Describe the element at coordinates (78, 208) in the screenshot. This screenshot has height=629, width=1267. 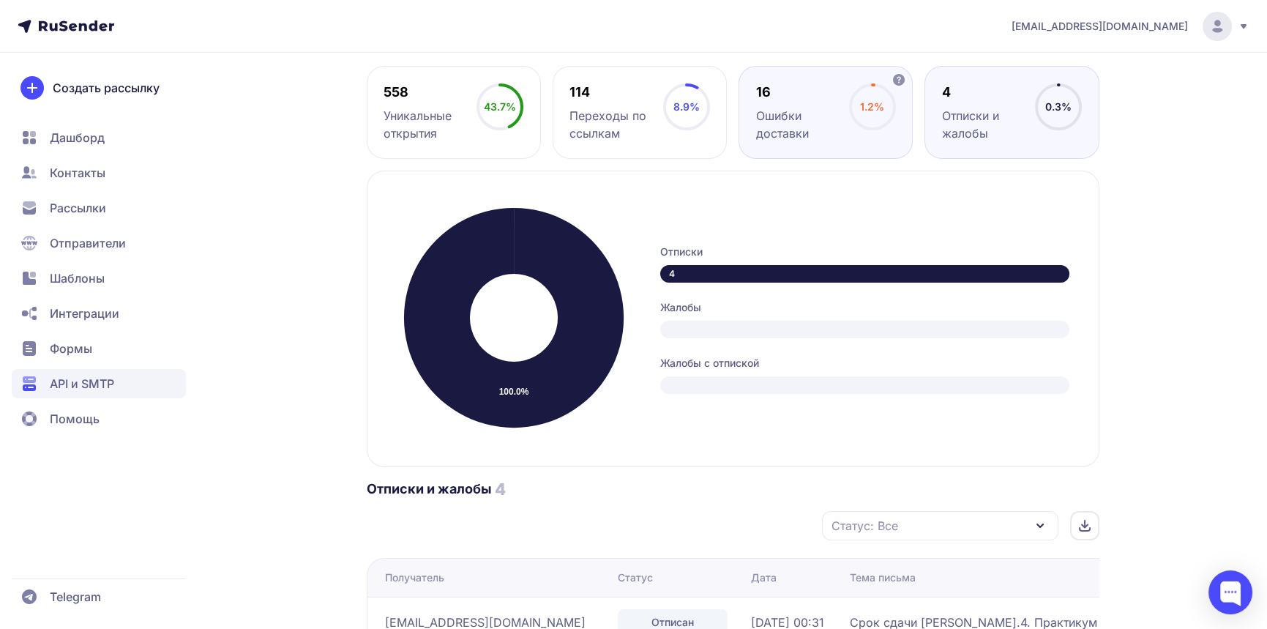
I see `span: Рассылки` at that location.